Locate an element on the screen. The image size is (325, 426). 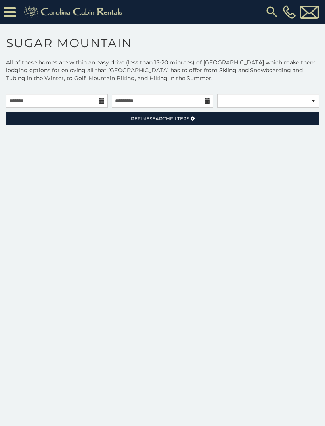
img: Khaki-logo.png is located at coordinates (75, 12).